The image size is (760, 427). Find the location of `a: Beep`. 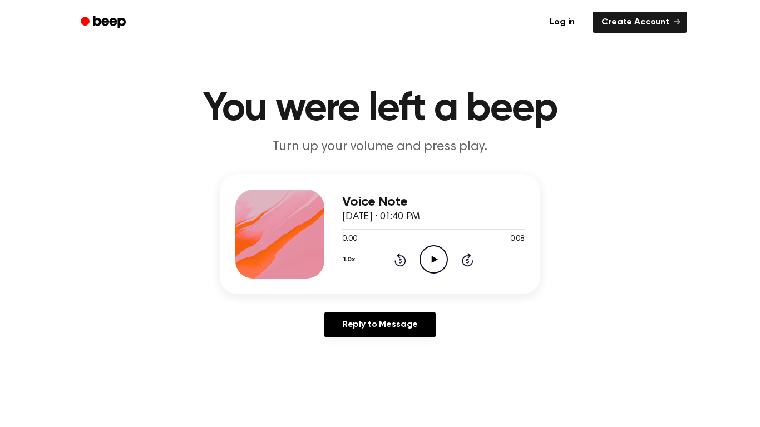

a: Beep is located at coordinates (104, 22).